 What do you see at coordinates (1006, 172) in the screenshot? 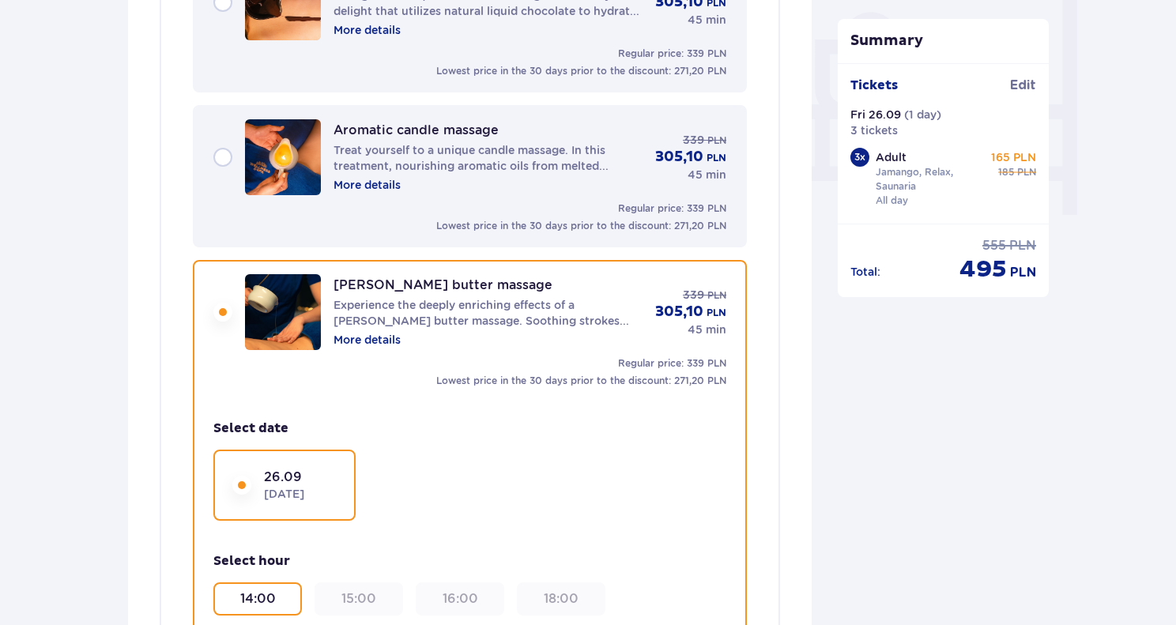
I see `p: 185` at bounding box center [1006, 172].